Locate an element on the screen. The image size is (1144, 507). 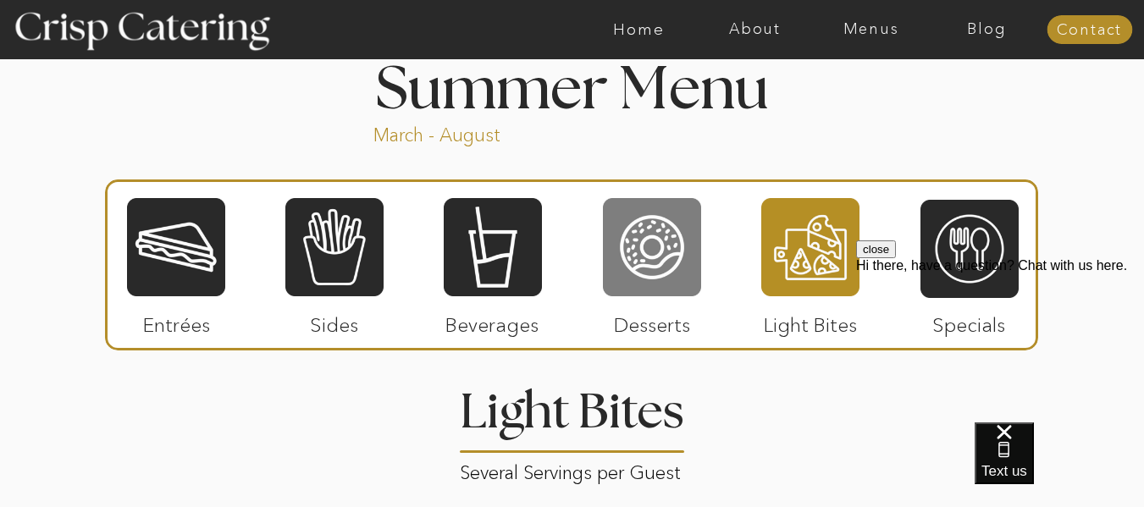
nav: About is located at coordinates (754, 30).